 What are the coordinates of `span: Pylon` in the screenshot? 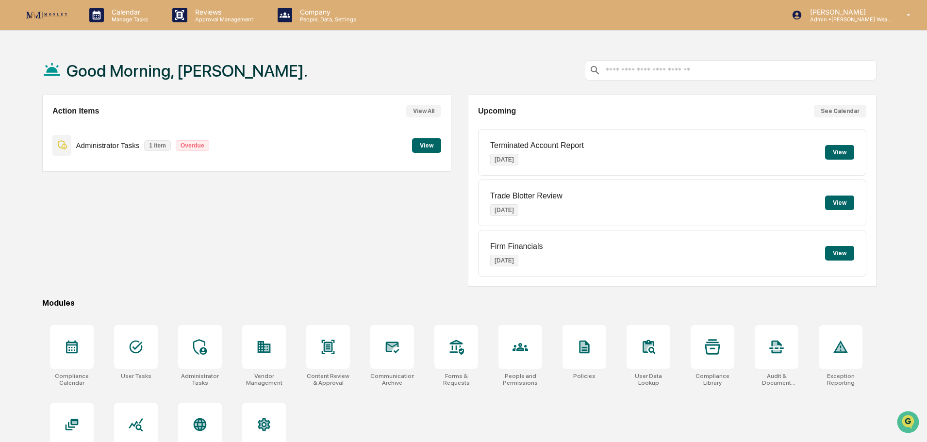 It's located at (107, 168).